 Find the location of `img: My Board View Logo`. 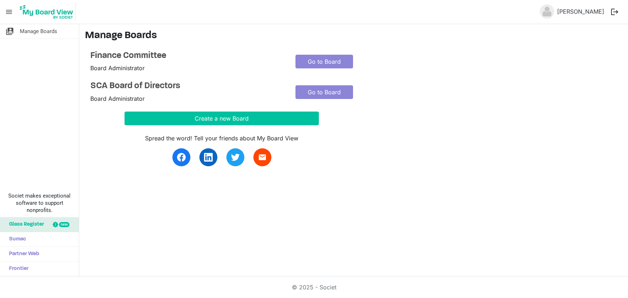

img: My Board View Logo is located at coordinates (46, 12).